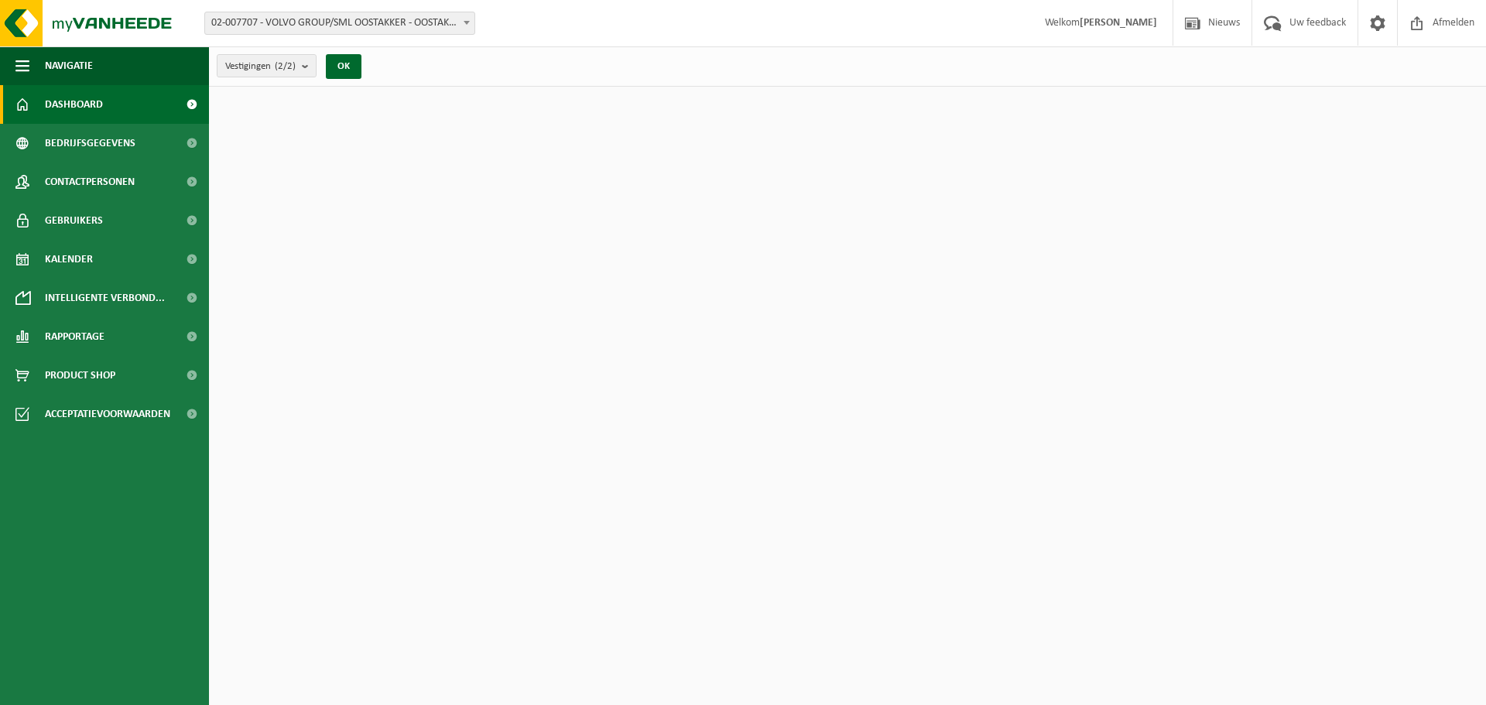 The width and height of the screenshot is (1486, 705). What do you see at coordinates (344, 67) in the screenshot?
I see `button: OK` at bounding box center [344, 67].